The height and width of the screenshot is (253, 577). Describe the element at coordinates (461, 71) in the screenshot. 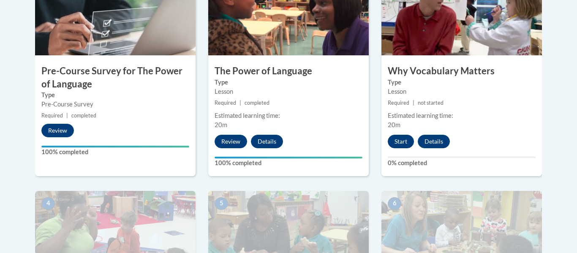

I see `h3: Why Vocabulary Matters` at that location.